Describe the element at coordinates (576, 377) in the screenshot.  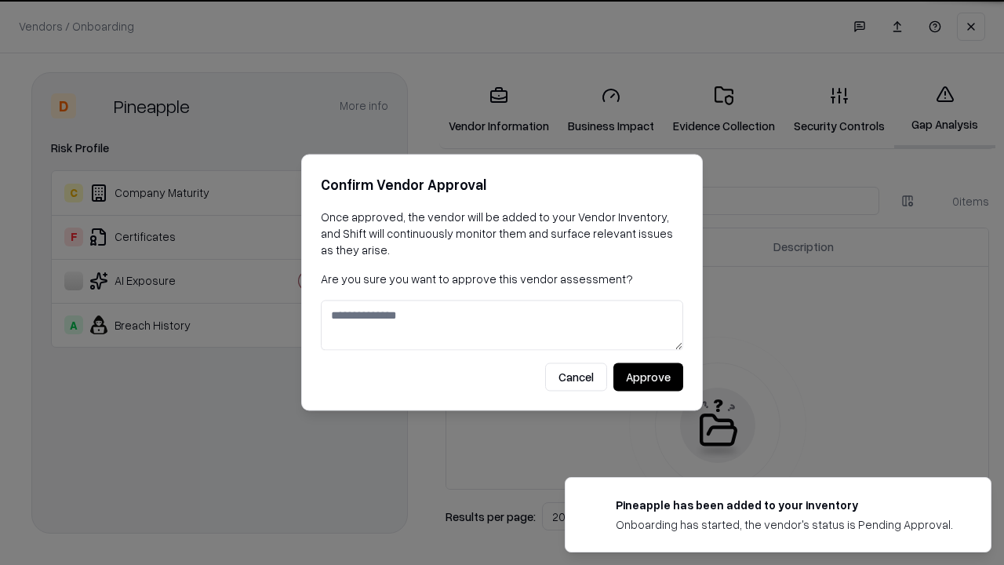
I see `button: Cancel` at that location.